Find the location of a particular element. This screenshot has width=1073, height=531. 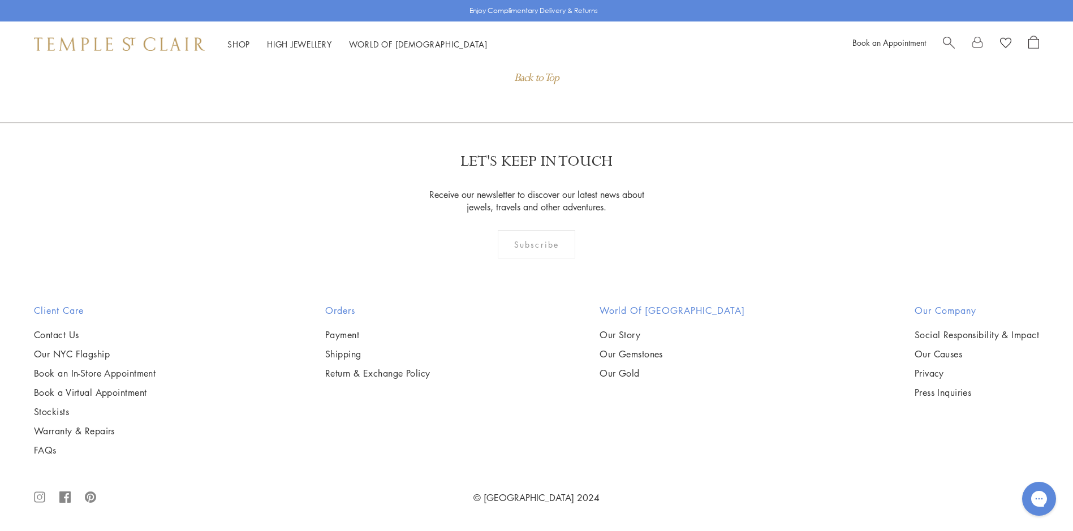

h2: Client Care is located at coordinates (94, 311).